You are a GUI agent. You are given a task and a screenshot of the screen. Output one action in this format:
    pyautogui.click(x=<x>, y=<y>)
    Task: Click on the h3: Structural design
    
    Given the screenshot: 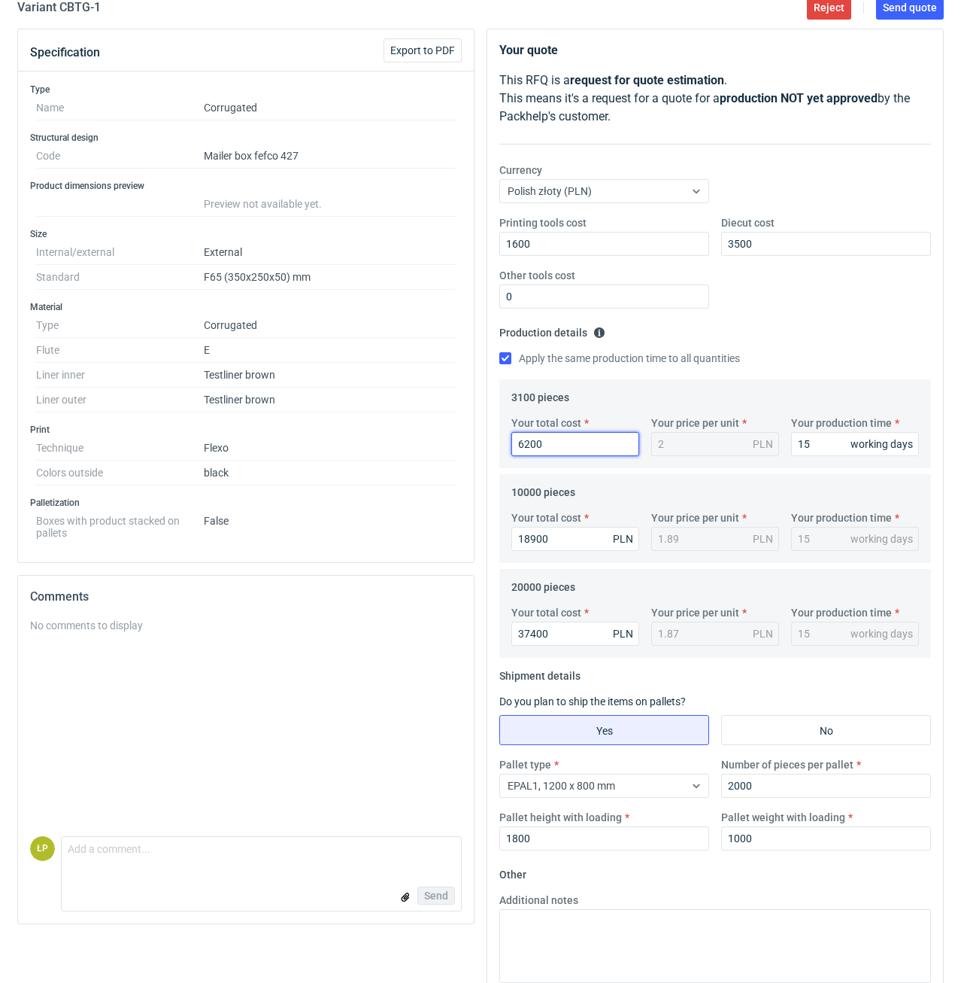 What is the action you would take?
    pyautogui.click(x=246, y=138)
    